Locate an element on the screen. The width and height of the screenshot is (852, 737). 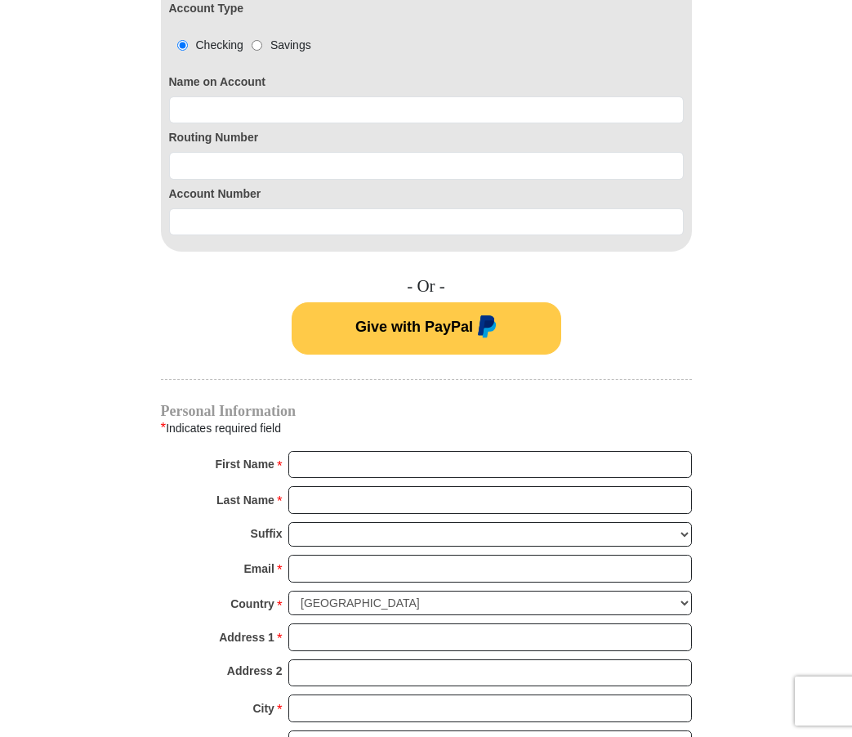
strong: First Name is located at coordinates (245, 464).